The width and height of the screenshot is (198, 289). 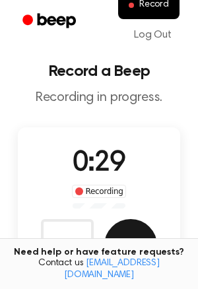 I want to click on span: Contact us, so click(x=99, y=269).